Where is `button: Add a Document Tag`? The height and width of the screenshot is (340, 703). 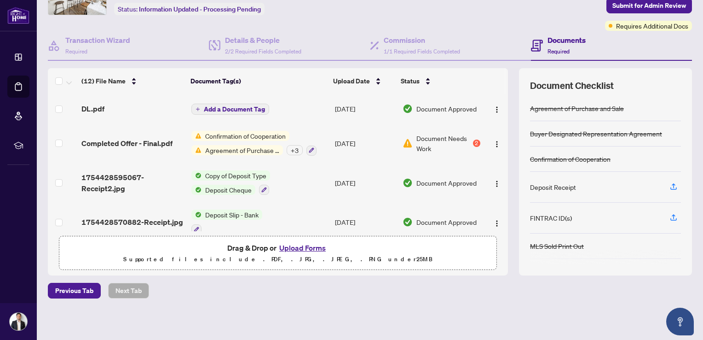
button: Add a Document Tag is located at coordinates (230, 109).